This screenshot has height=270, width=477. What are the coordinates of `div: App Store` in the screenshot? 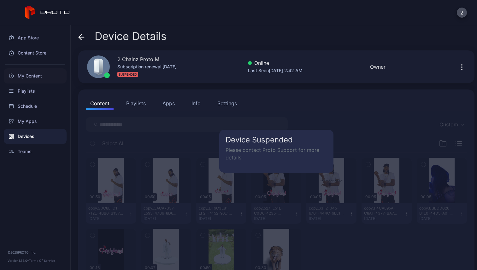 It's located at (35, 38).